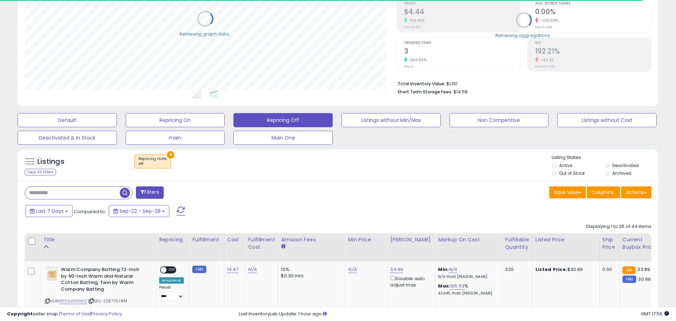  What do you see at coordinates (50, 211) in the screenshot?
I see `span: Last 7 Days` at bounding box center [50, 211].